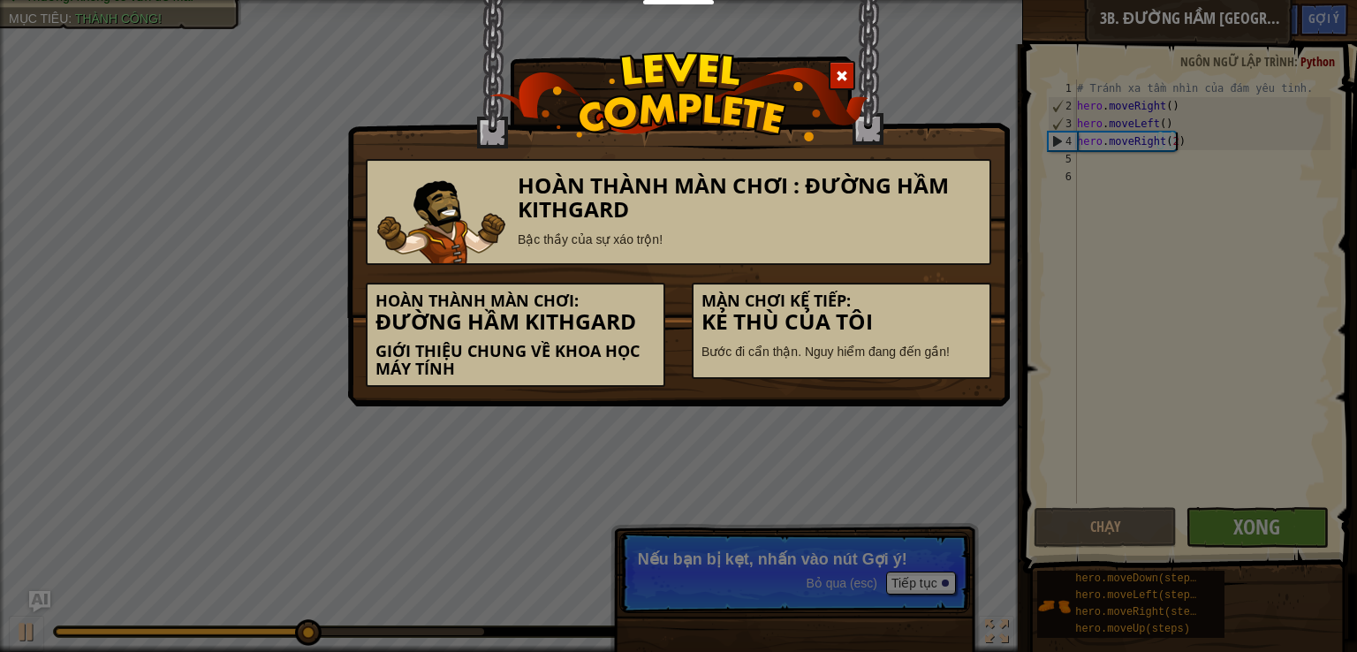 The image size is (1357, 652). Describe the element at coordinates (515, 360) in the screenshot. I see `h5: Giới thiệu chung về Khoa học máy tính` at that location.